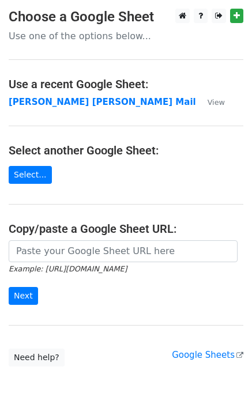 The image size is (252, 393). What do you see at coordinates (30, 175) in the screenshot?
I see `a: Select...` at bounding box center [30, 175].